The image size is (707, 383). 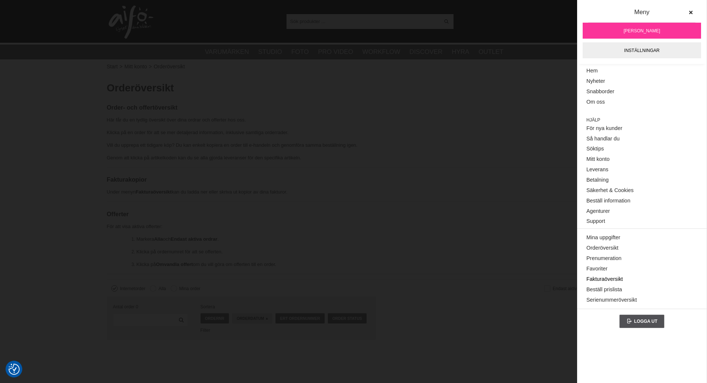 I want to click on a: Fakturaöversikt, so click(x=642, y=279).